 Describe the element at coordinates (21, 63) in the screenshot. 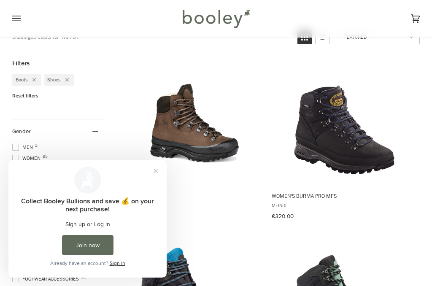

I see `span: Filters` at that location.